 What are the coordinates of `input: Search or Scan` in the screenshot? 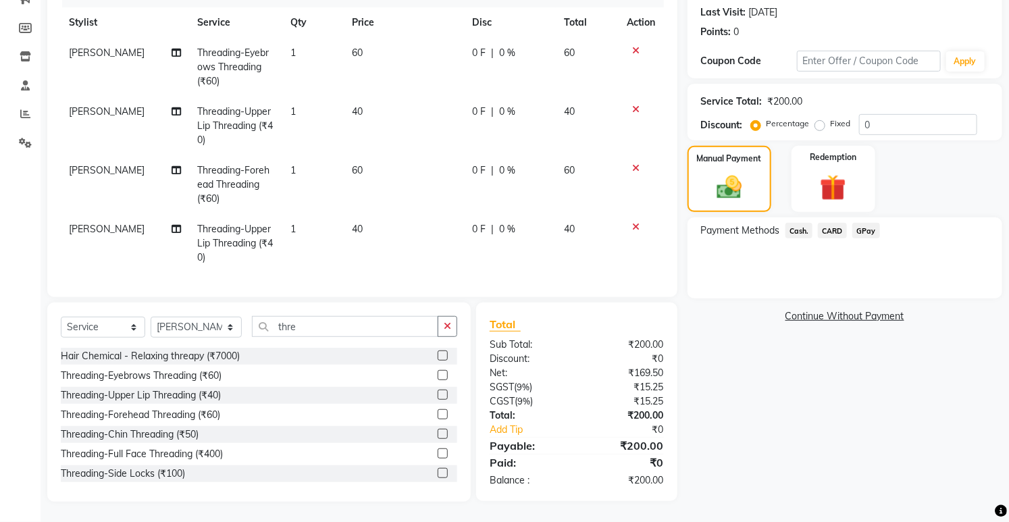 It's located at (344, 326).